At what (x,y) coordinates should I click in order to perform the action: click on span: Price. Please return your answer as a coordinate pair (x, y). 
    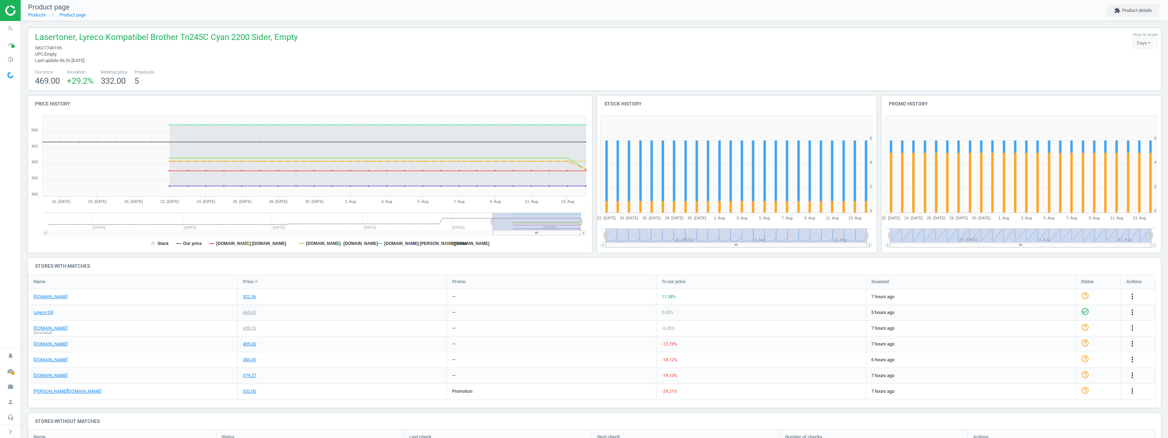
    Looking at the image, I should click on (248, 281).